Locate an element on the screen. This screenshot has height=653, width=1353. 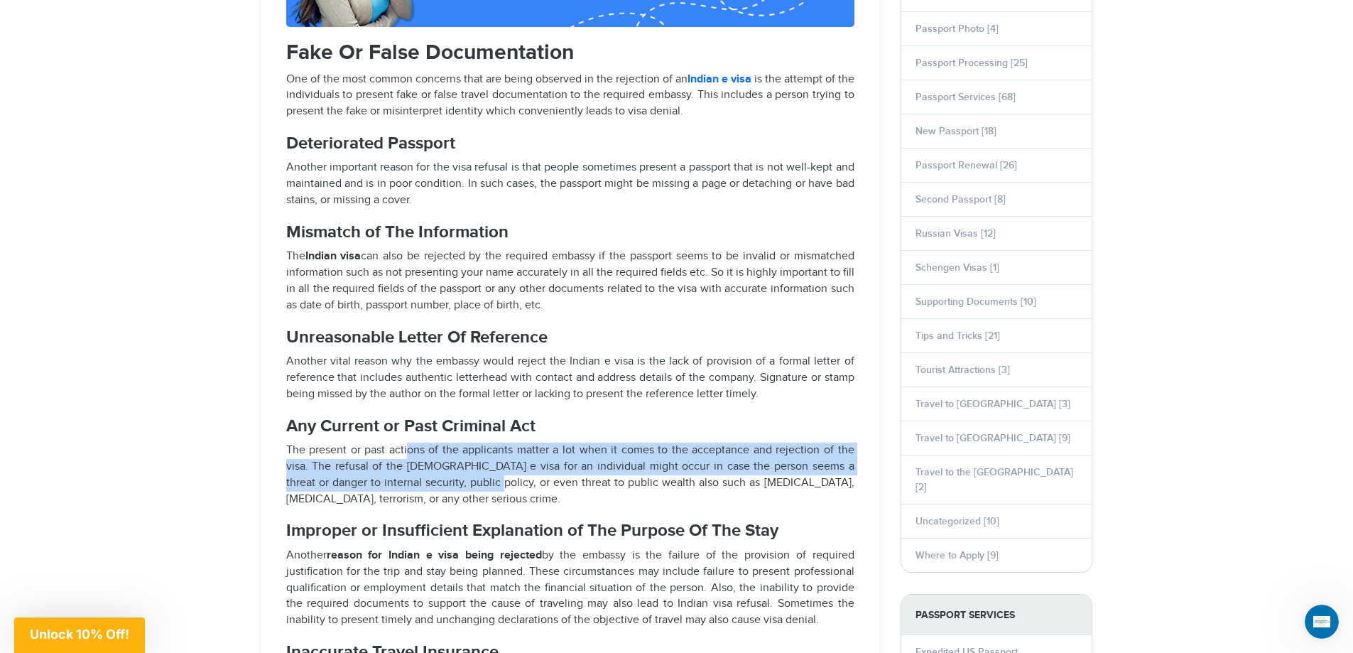
a: Supporting Documents [10] is located at coordinates (976, 301).